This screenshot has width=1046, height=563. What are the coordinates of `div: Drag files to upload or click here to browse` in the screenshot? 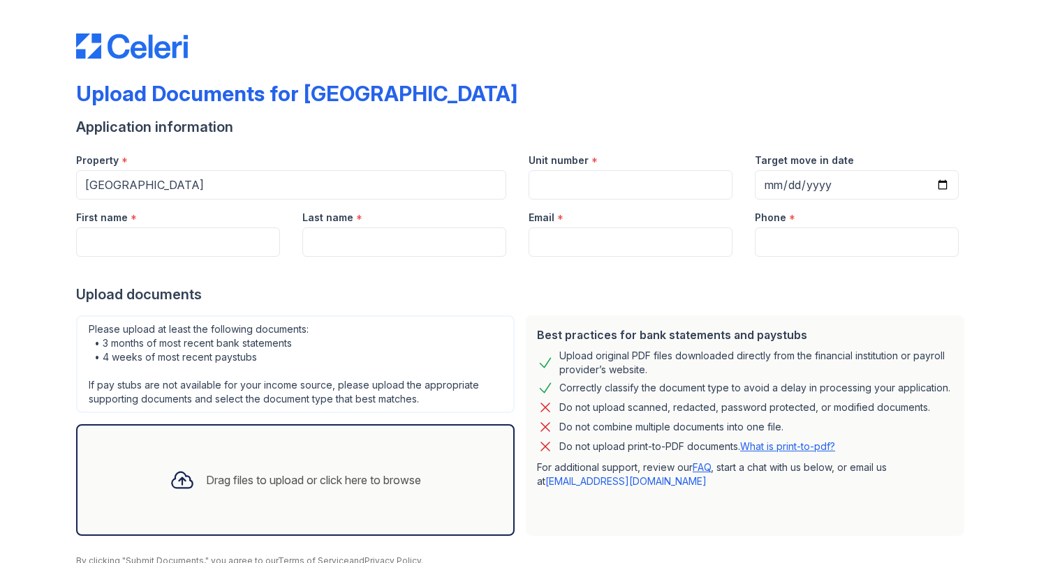 It's located at (313, 480).